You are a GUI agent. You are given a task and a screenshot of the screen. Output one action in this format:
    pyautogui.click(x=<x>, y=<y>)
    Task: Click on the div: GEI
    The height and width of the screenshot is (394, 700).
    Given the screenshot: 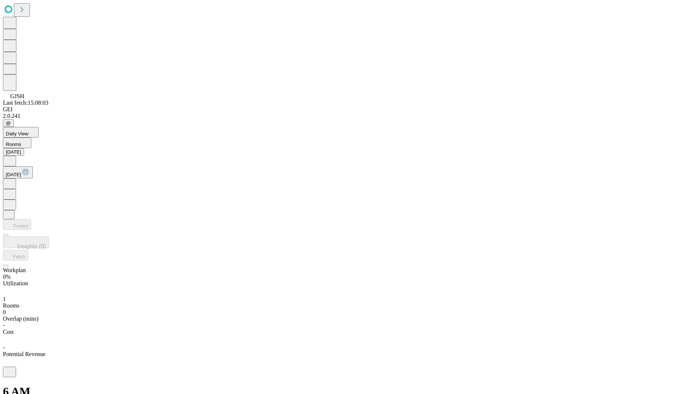 What is the action you would take?
    pyautogui.click(x=350, y=109)
    